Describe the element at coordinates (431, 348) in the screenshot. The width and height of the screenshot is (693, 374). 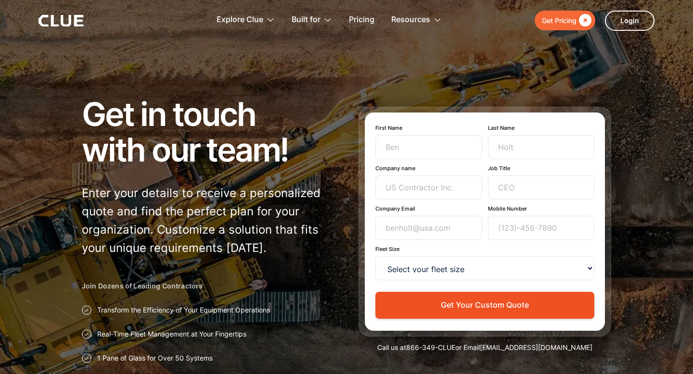
I see `a: 866-349-CLUE` at that location.